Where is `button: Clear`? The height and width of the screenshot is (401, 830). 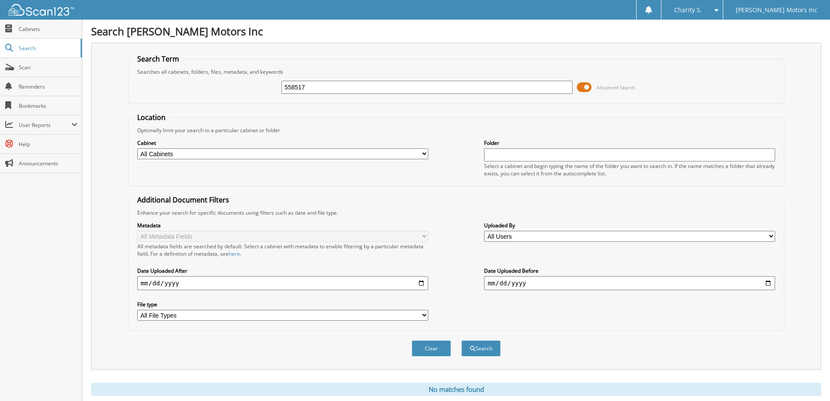 button: Clear is located at coordinates (432, 348).